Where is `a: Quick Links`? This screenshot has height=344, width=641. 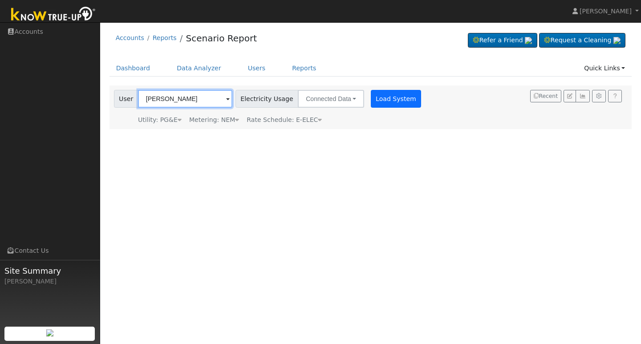 a: Quick Links is located at coordinates (605, 68).